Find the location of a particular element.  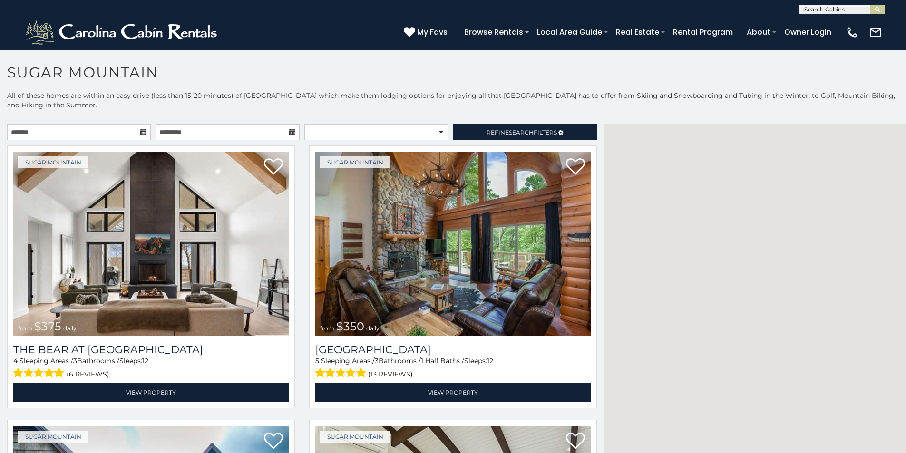

a: My Favs is located at coordinates (427, 32).